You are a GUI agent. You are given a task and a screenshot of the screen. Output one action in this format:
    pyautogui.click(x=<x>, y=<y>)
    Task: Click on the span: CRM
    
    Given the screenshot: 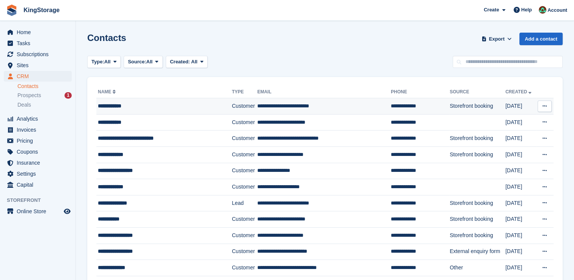 What is the action you would take?
    pyautogui.click(x=39, y=76)
    